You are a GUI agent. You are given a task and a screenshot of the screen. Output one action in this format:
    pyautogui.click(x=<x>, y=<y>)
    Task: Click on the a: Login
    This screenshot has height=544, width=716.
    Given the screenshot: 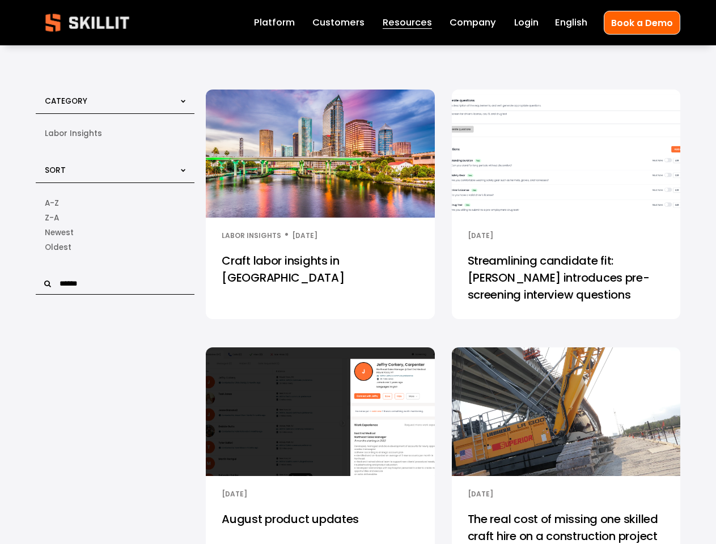 What is the action you would take?
    pyautogui.click(x=526, y=23)
    